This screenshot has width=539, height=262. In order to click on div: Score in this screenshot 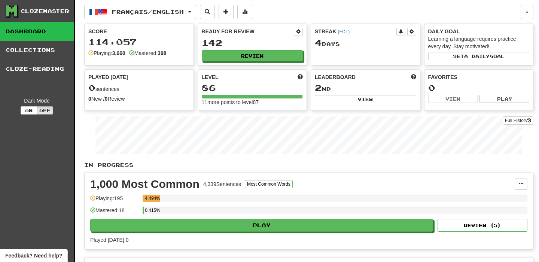, I will do `click(139, 31)`.